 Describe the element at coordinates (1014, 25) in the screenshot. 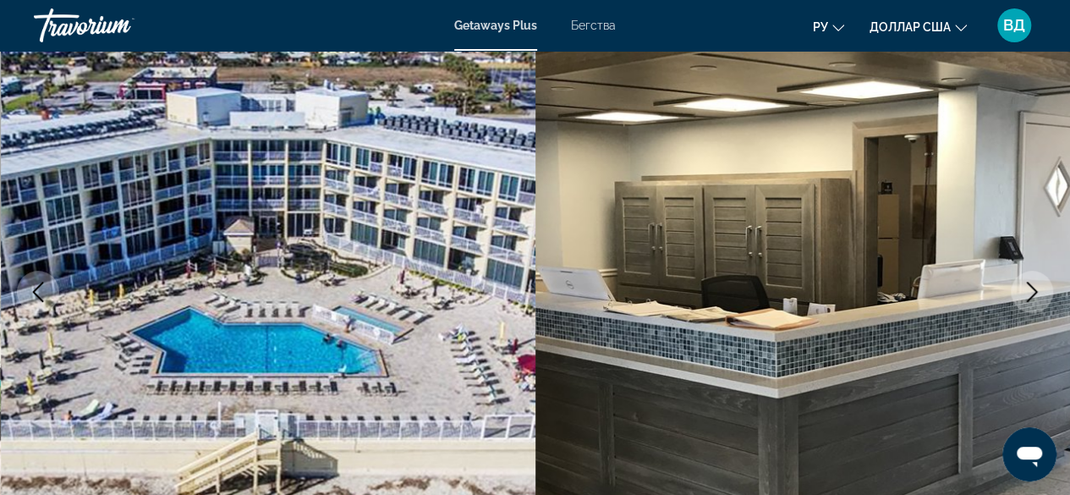

I see `font: ВД` at that location.